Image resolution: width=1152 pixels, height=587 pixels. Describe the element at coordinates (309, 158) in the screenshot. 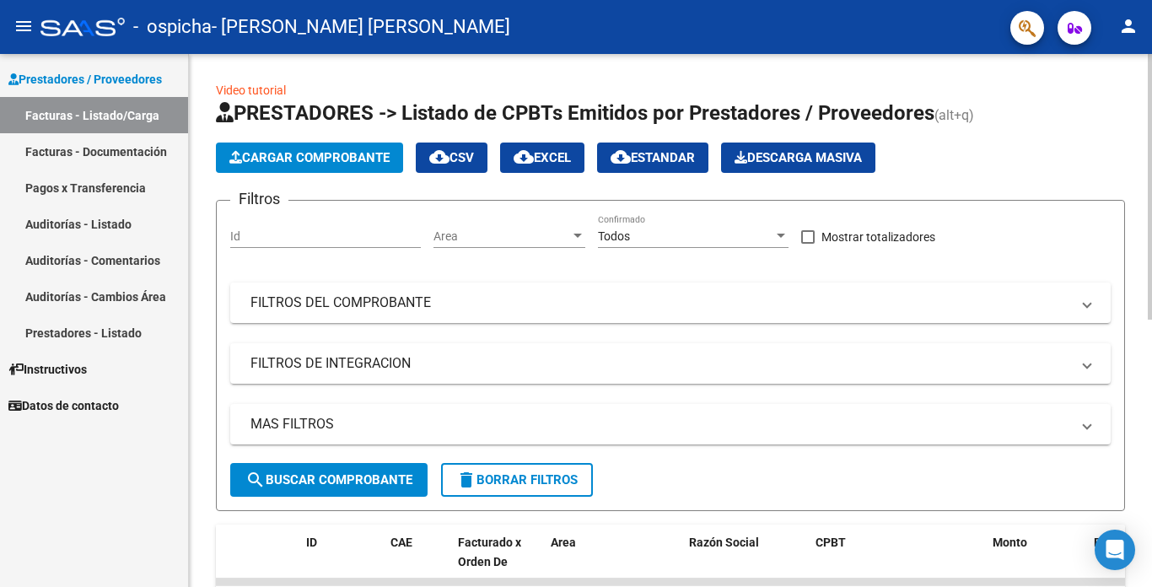

I see `span: Cargar Comprobante` at that location.